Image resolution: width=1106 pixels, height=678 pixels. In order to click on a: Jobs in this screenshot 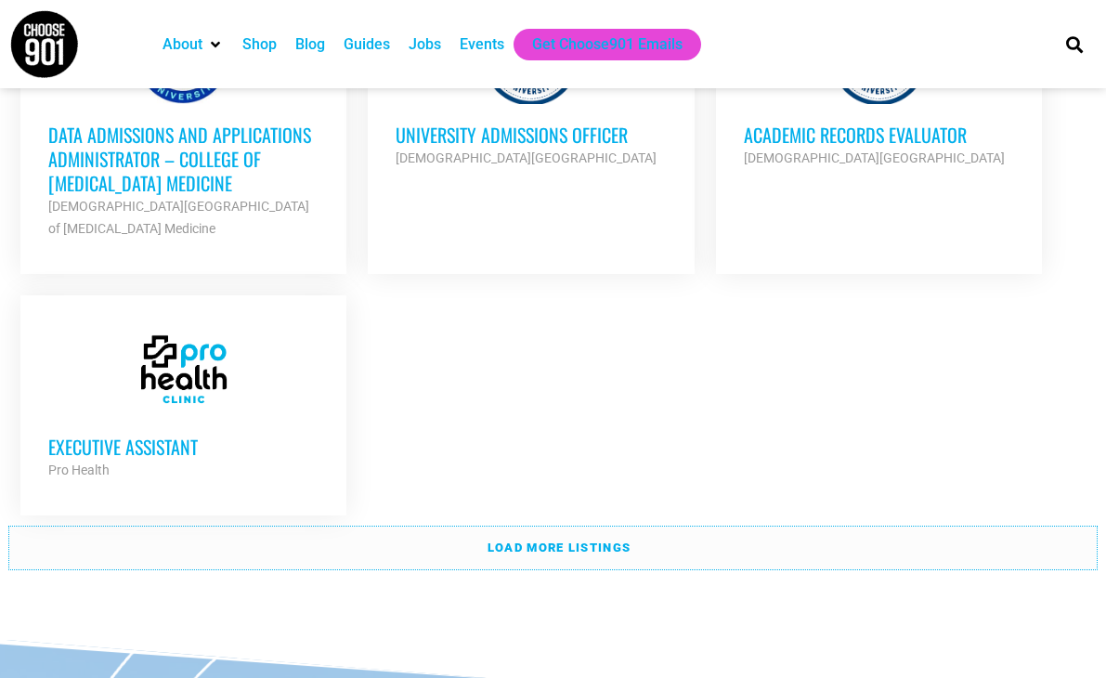, I will do `click(425, 45)`.